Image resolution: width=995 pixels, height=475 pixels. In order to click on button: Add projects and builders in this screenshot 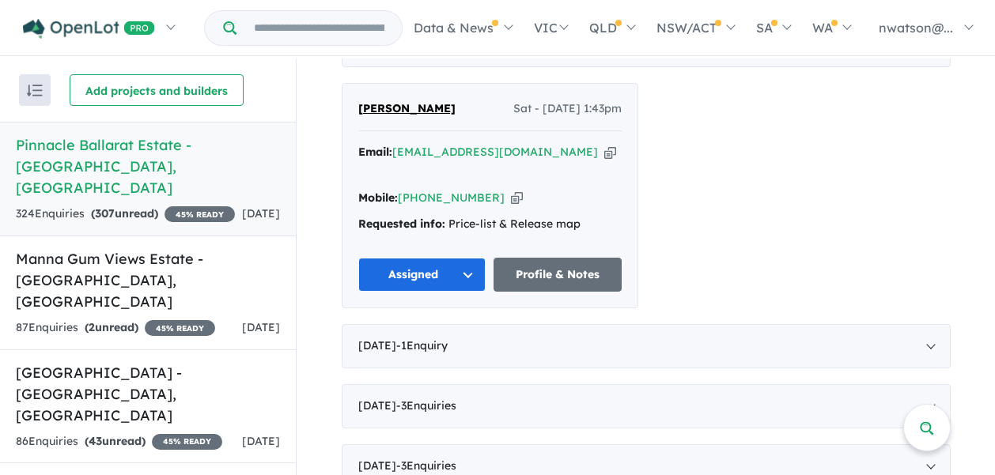, I will do `click(157, 90)`.